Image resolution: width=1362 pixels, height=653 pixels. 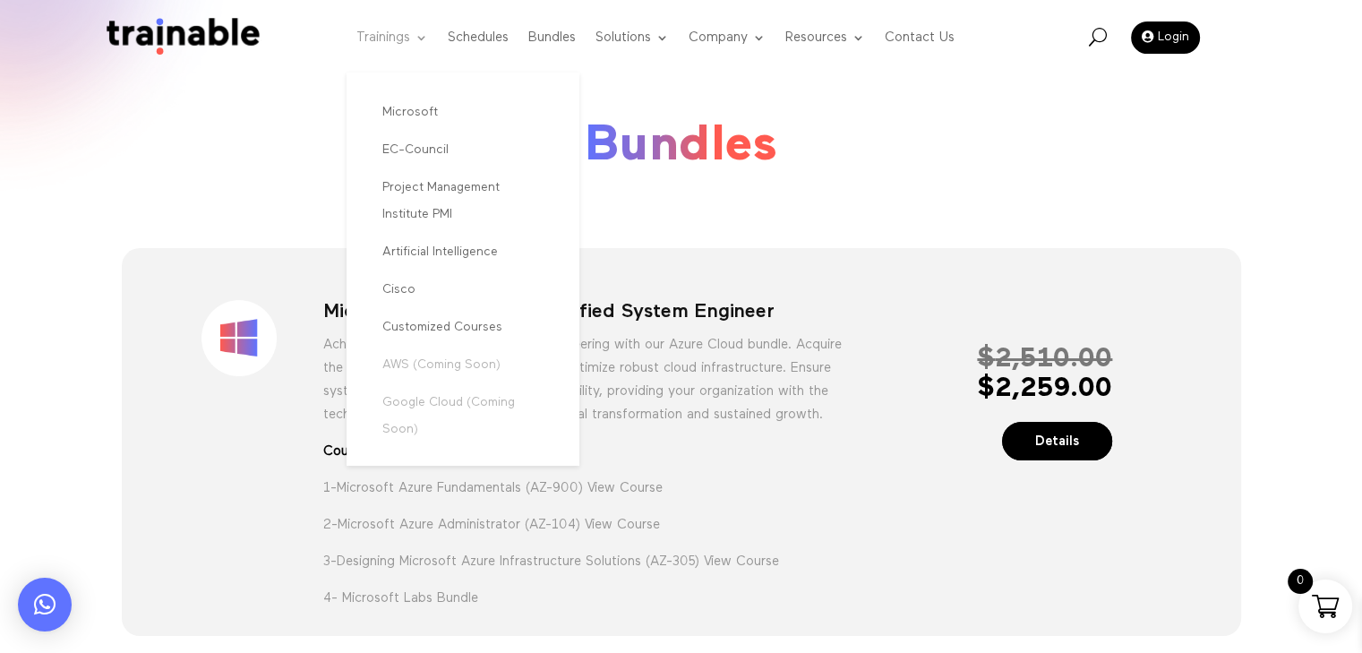 I want to click on span: 2,259.00, so click(x=1044, y=388).